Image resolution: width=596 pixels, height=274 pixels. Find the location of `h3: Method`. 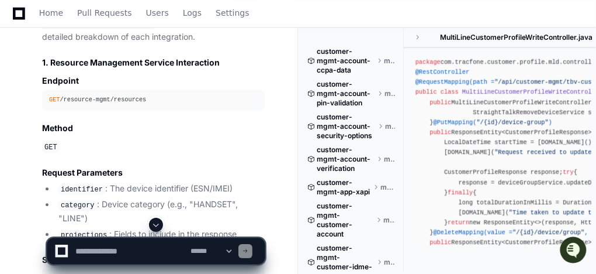

h3: Method is located at coordinates (153, 128).